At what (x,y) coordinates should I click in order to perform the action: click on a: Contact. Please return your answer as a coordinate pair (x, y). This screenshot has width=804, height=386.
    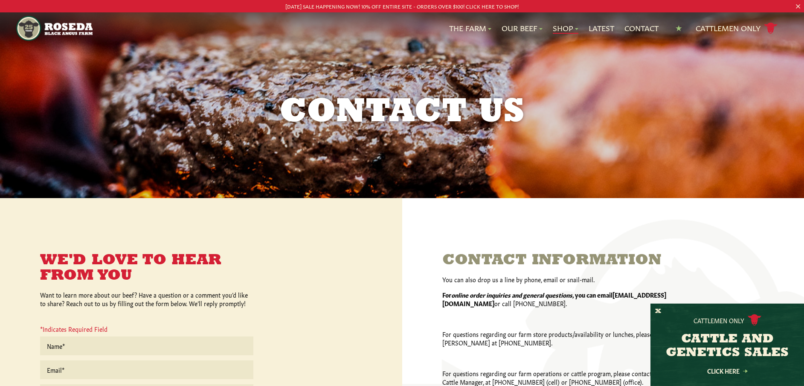
    Looking at the image, I should click on (642, 28).